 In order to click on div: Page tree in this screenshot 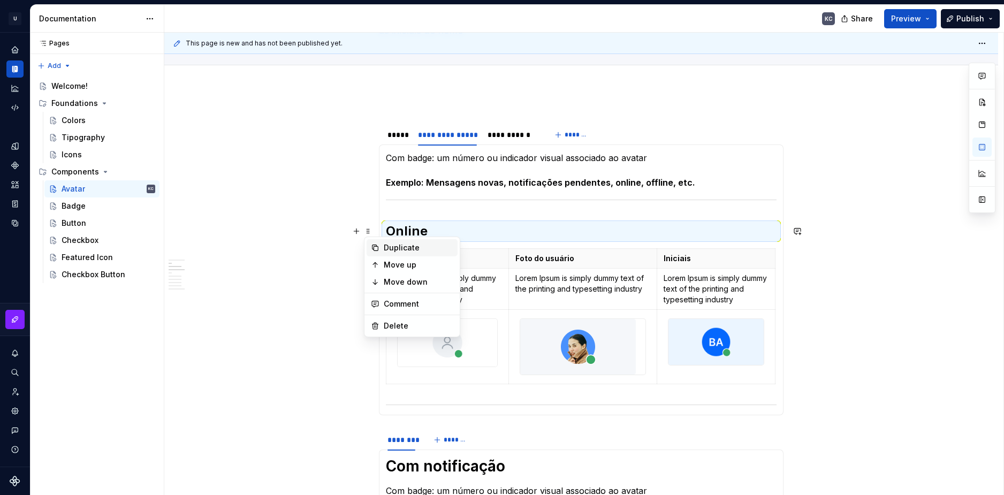, I will do `click(97, 180)`.